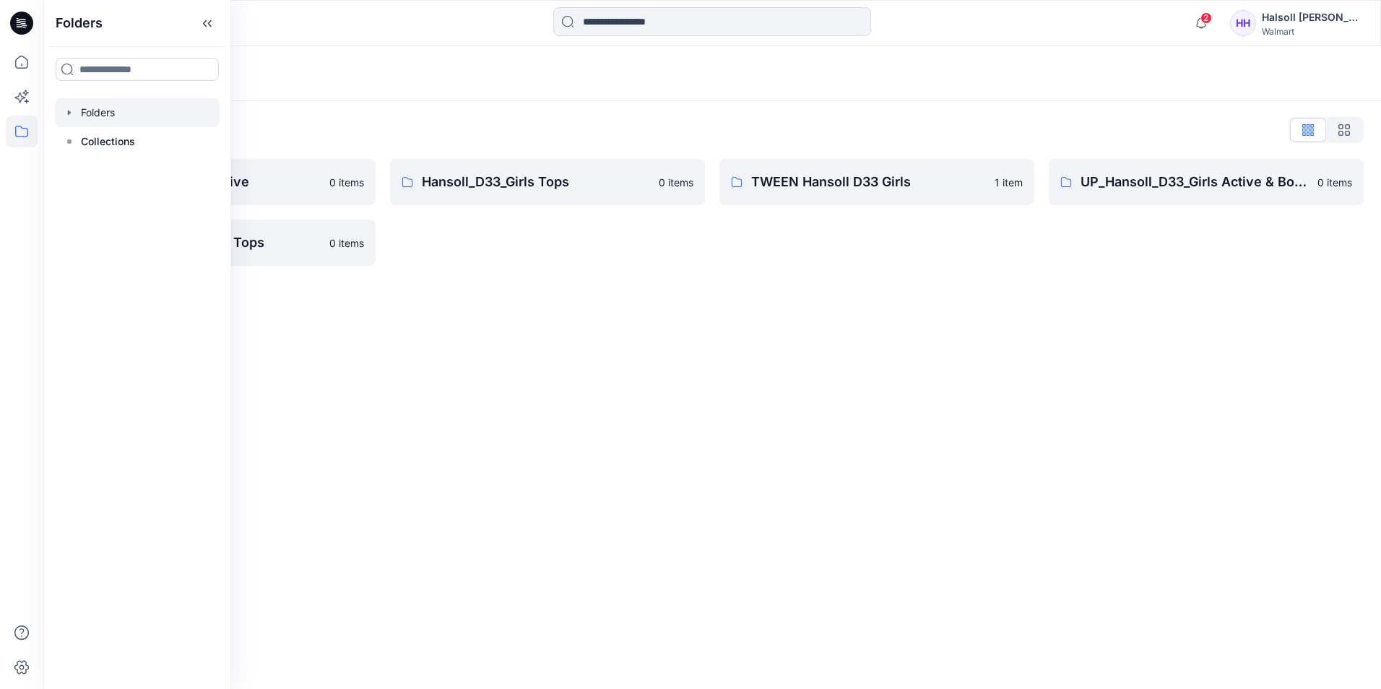 This screenshot has height=689, width=1381. I want to click on p: TWEEN Hansoll D33 Girls, so click(868, 182).